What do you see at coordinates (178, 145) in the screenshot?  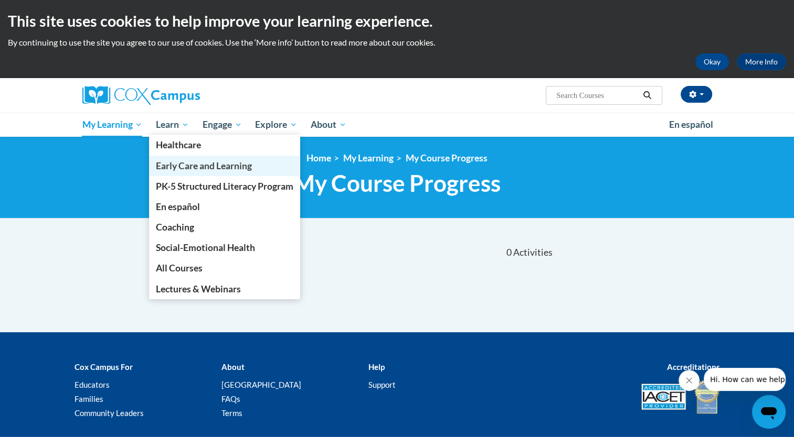 I see `span: Healthcare` at bounding box center [178, 145].